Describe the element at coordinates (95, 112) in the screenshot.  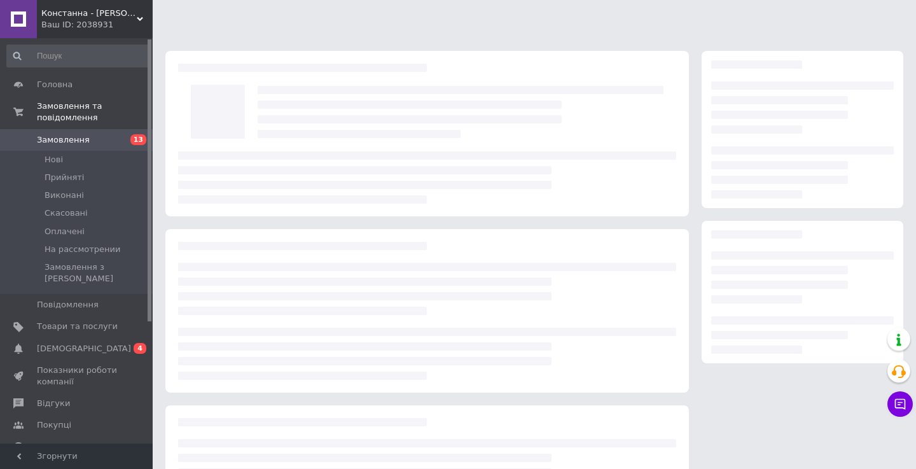
I see `span: Замовлення та повідомлення` at that location.